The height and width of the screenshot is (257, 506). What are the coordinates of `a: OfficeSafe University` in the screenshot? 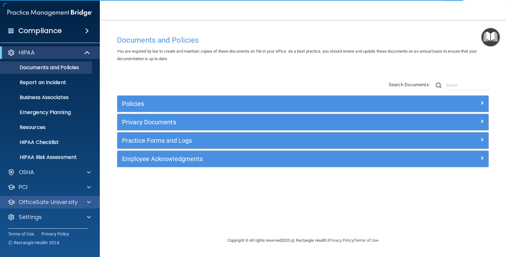 It's located at (49, 202).